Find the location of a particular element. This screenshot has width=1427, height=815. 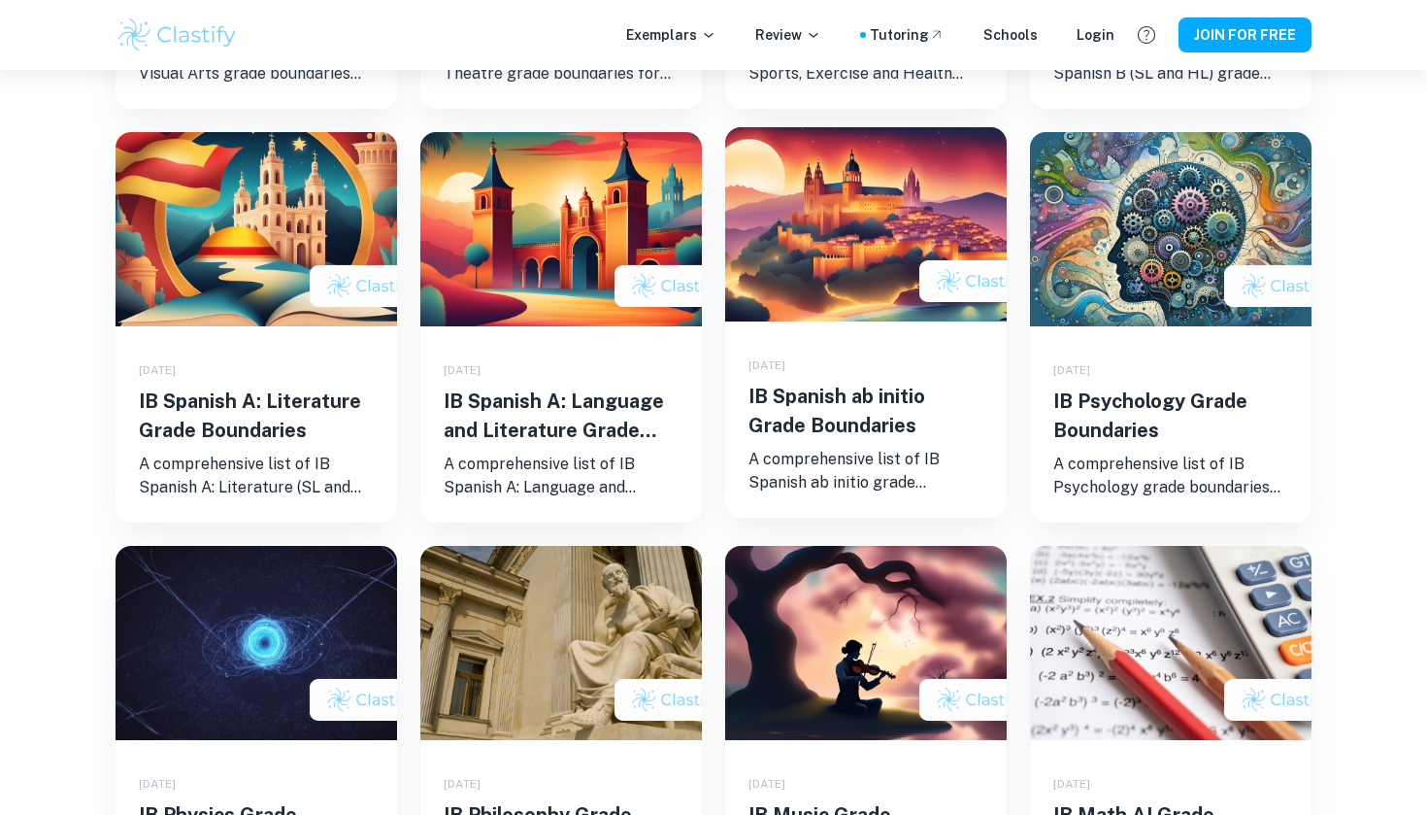

div: Schools is located at coordinates (1011, 35).